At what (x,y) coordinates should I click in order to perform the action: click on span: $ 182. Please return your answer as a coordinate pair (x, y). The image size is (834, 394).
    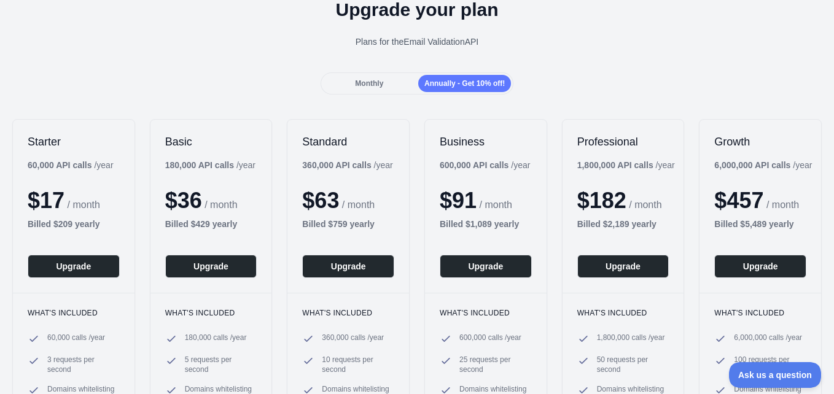
    Looking at the image, I should click on (602, 200).